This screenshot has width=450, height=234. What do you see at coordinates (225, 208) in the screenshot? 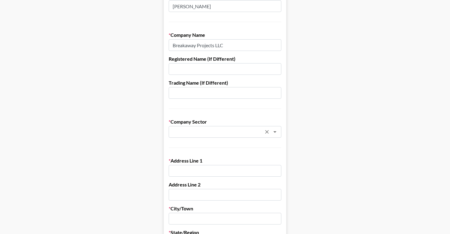
I see `label: City/Town` at bounding box center [225, 208].